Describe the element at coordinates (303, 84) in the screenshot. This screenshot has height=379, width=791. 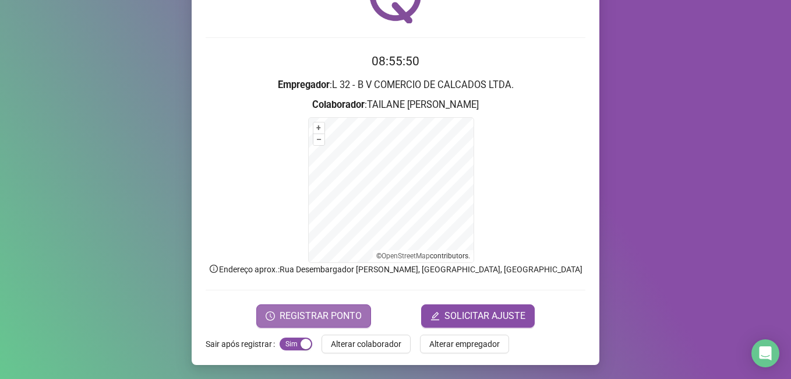
I see `strong: Empregador` at that location.